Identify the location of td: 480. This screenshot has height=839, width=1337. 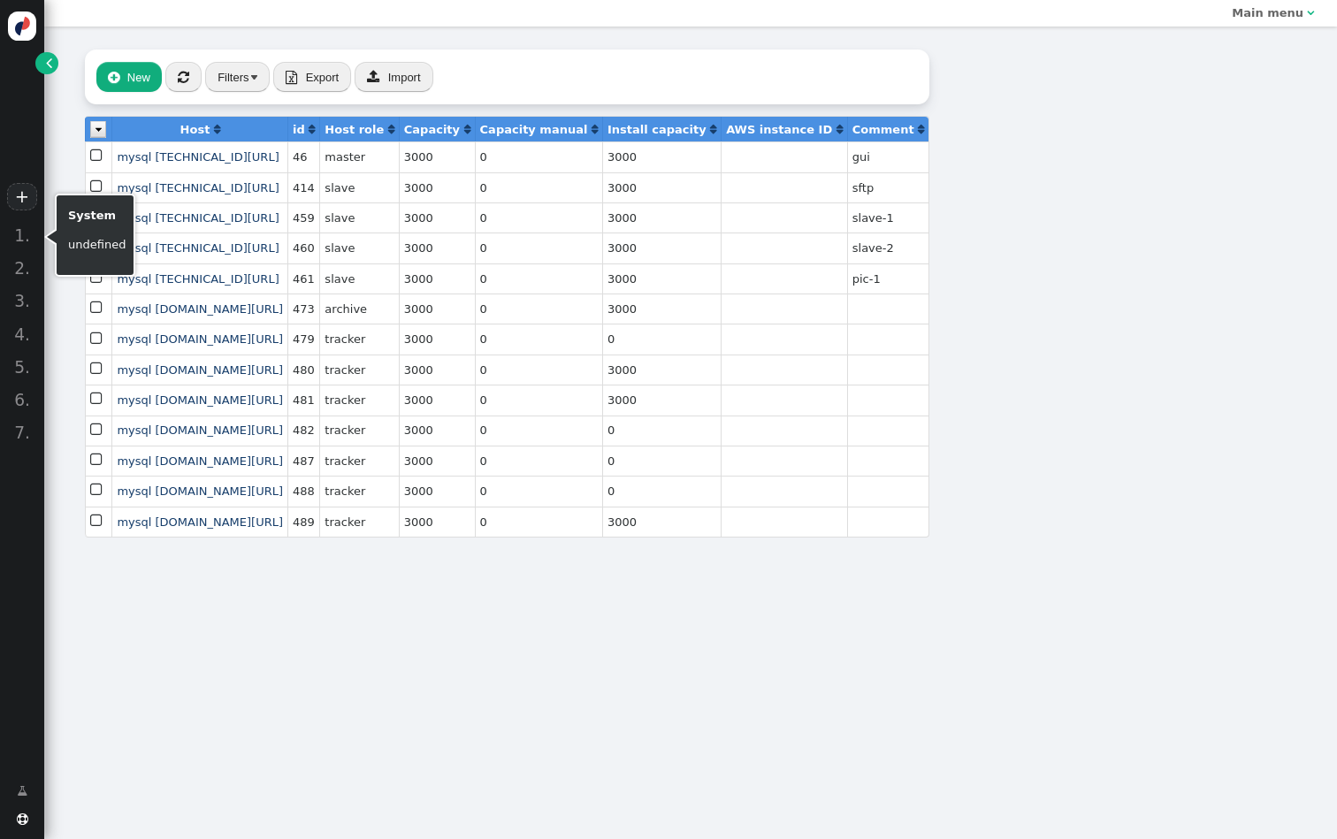
(303, 370).